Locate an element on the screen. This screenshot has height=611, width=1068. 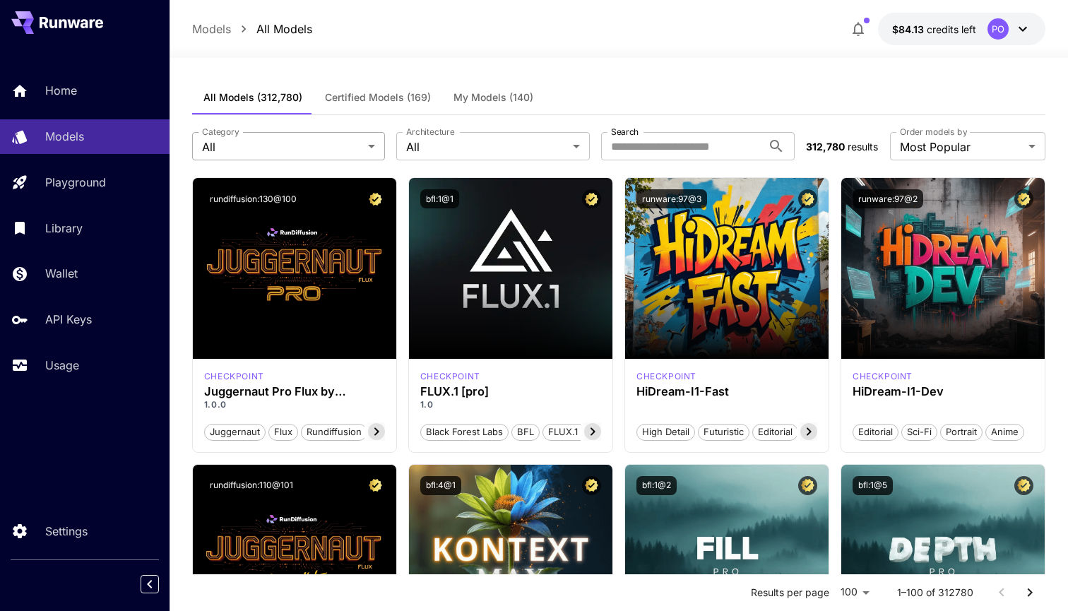
p: All Models is located at coordinates (284, 29).